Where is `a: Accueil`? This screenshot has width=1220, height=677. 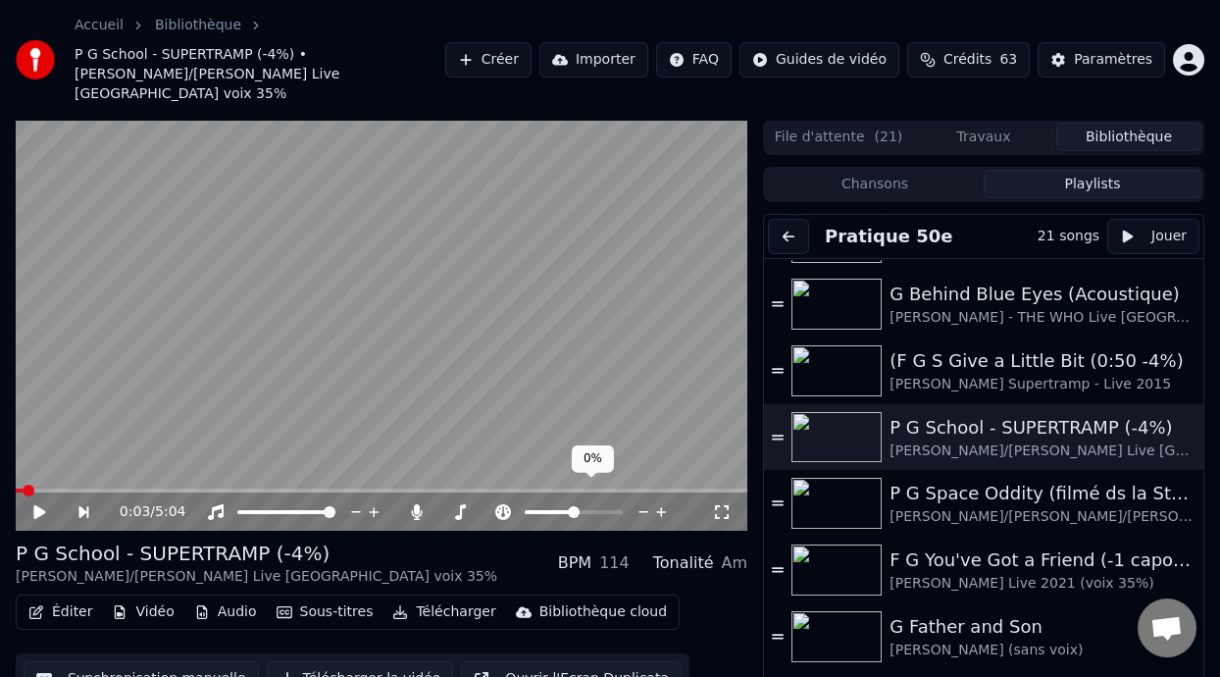 a: Accueil is located at coordinates (99, 26).